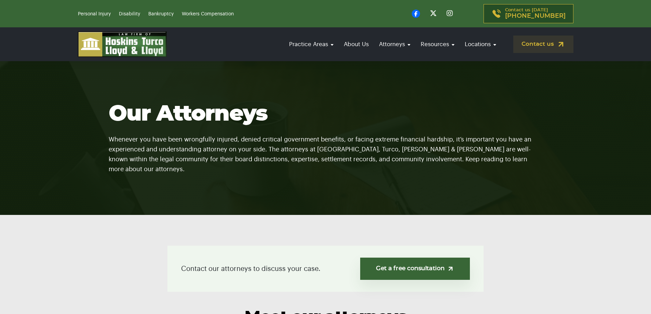  Describe the element at coordinates (311, 44) in the screenshot. I see `a: Practice Areas` at that location.